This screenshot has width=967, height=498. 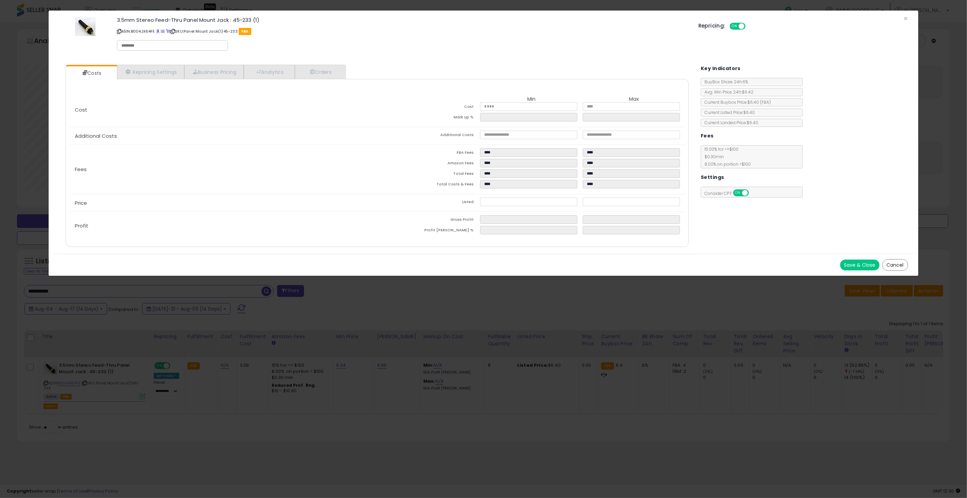 I want to click on a: BuyBox page, so click(x=158, y=31).